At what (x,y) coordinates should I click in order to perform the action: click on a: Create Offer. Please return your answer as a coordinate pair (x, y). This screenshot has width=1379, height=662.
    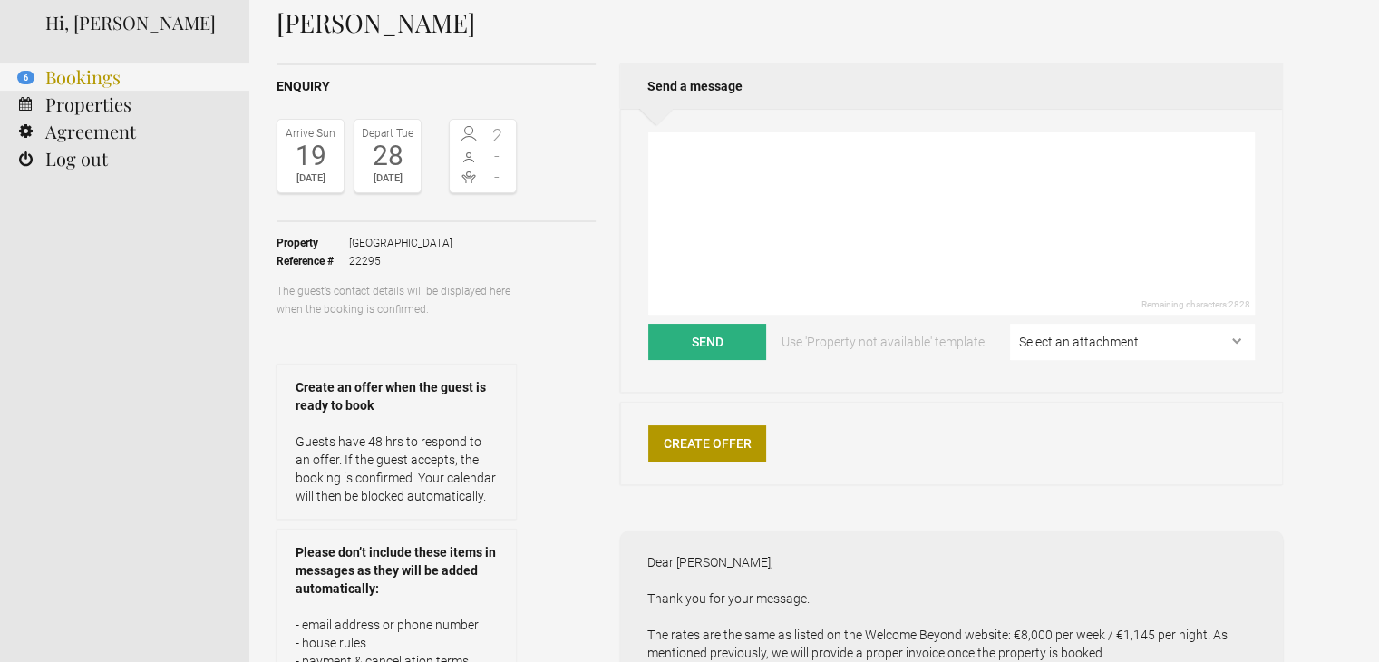
    Looking at the image, I should click on (707, 443).